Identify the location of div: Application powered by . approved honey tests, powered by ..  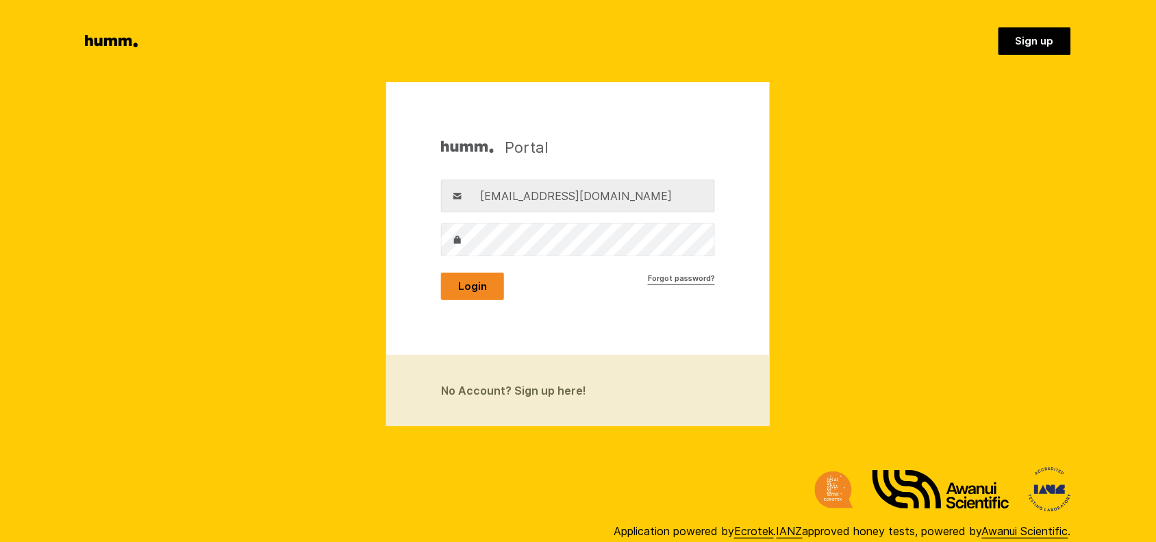
(842, 531).